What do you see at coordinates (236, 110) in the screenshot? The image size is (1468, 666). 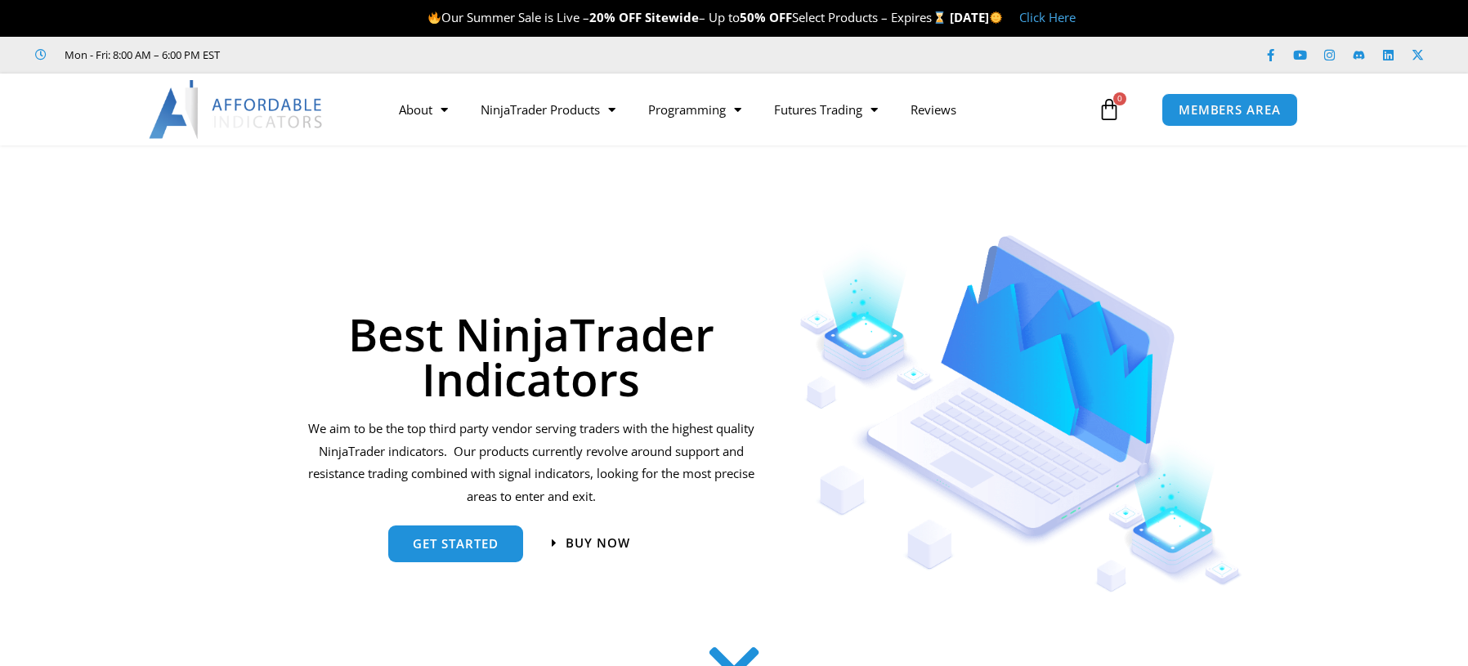 I see `img: LogoAI | Affordable Indicators – NinjaTrader` at bounding box center [236, 110].